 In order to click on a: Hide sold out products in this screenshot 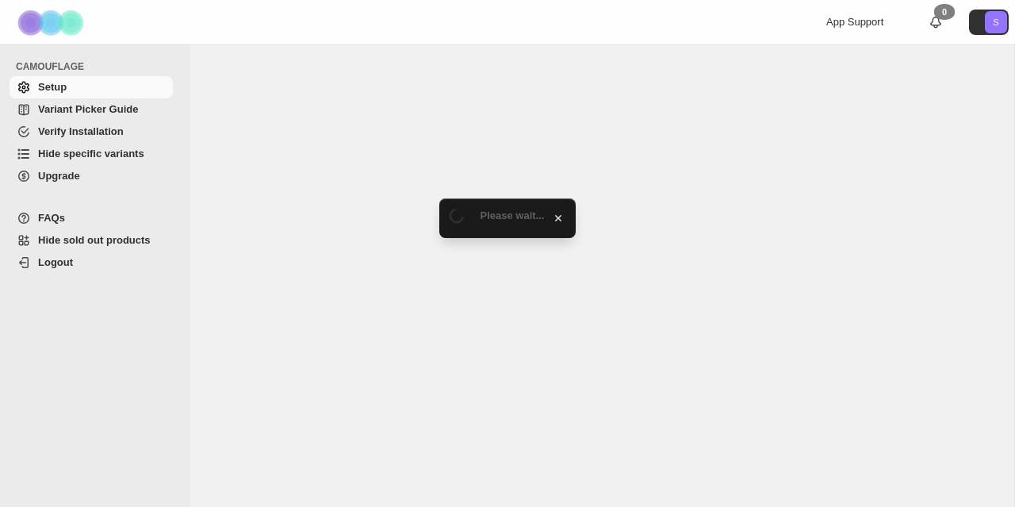, I will do `click(91, 240)`.